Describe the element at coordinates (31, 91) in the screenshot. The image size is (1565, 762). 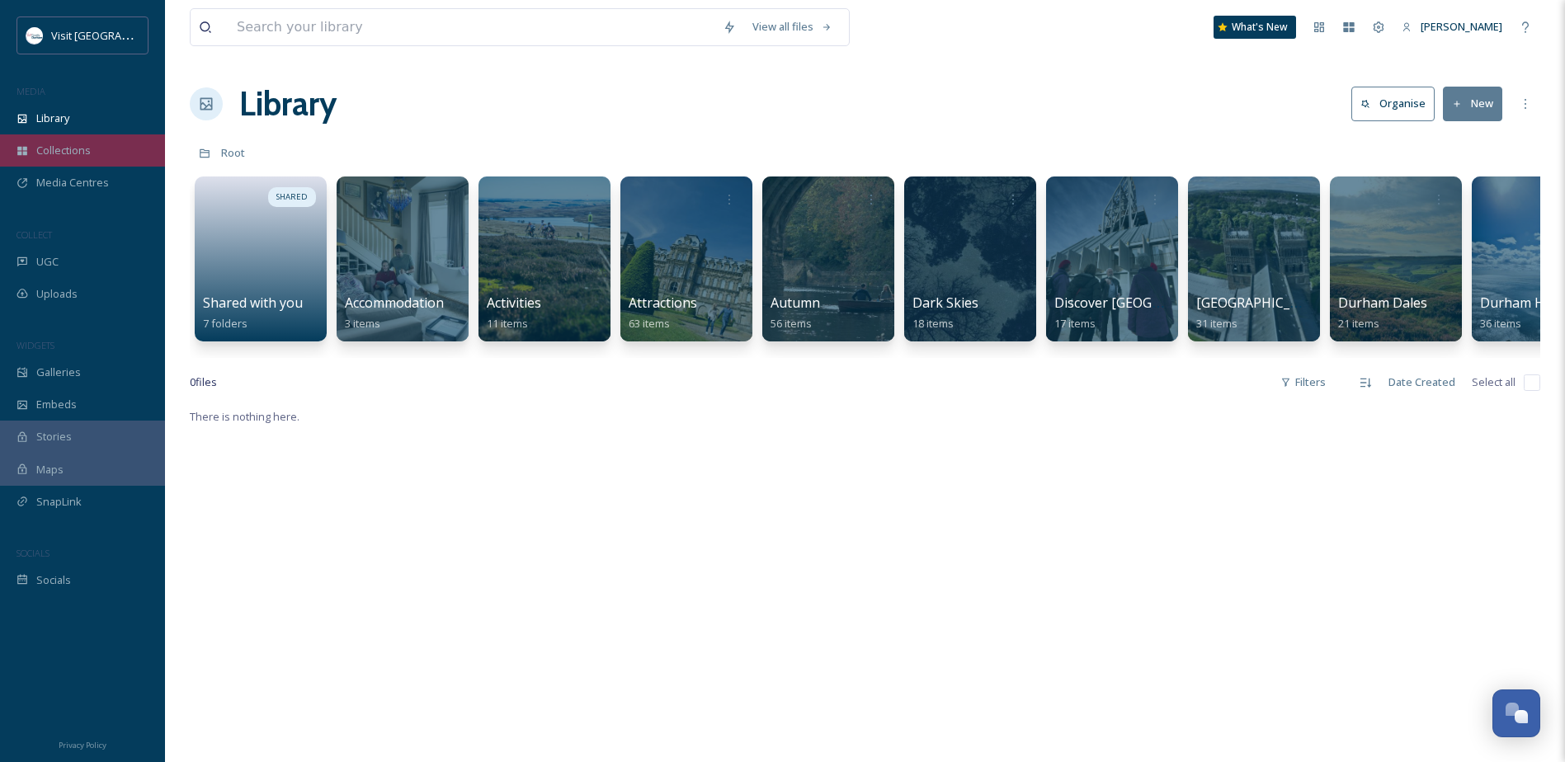
I see `span: MEDIA` at that location.